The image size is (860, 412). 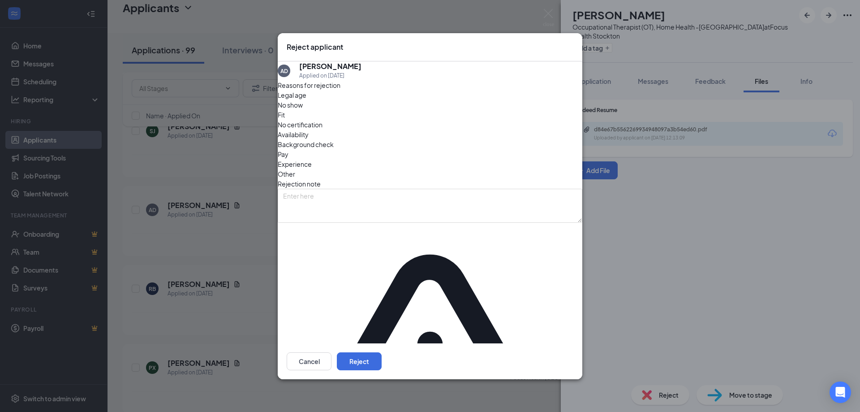 What do you see at coordinates (295, 164) in the screenshot?
I see `span: Experience` at bounding box center [295, 164].